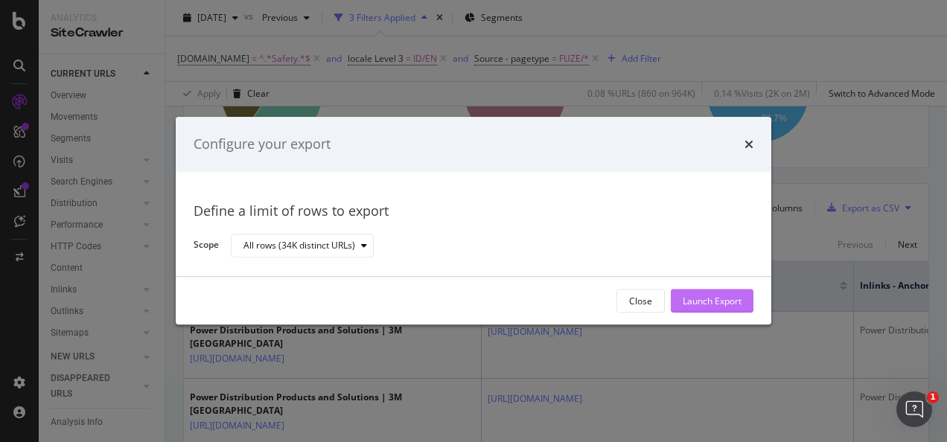 Image resolution: width=947 pixels, height=442 pixels. What do you see at coordinates (640, 301) in the screenshot?
I see `div: Close` at bounding box center [640, 301].